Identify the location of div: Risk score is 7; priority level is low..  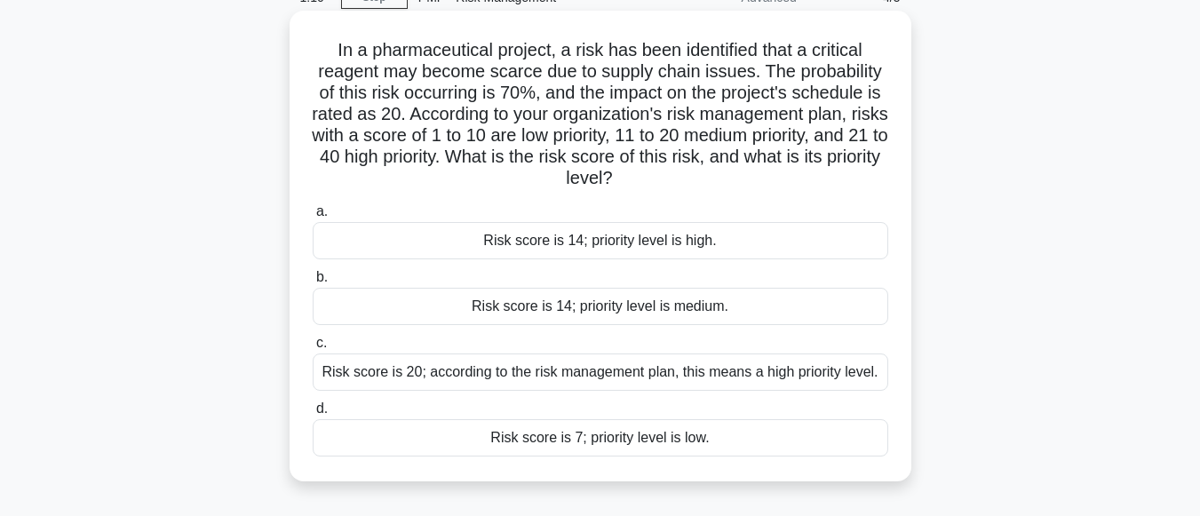
(600, 438).